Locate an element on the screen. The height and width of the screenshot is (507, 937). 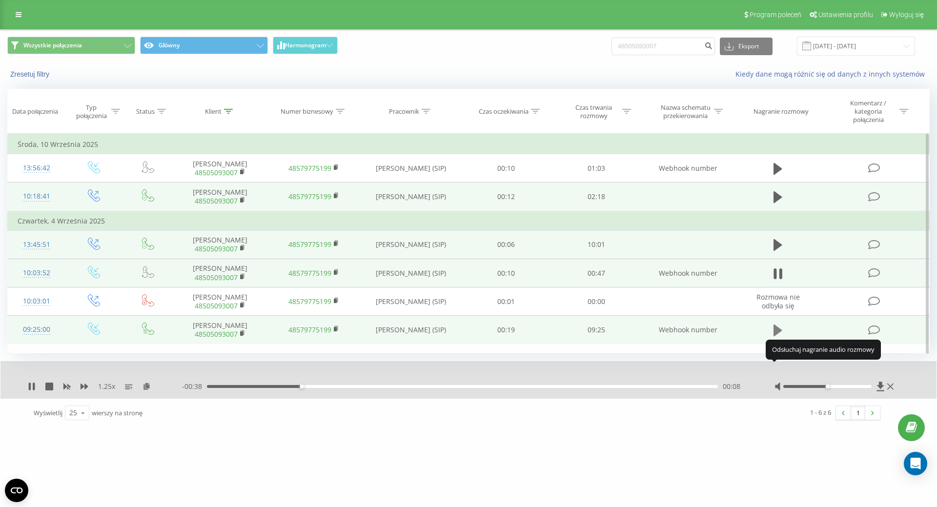
div: 09:25:00 is located at coordinates (37, 329).